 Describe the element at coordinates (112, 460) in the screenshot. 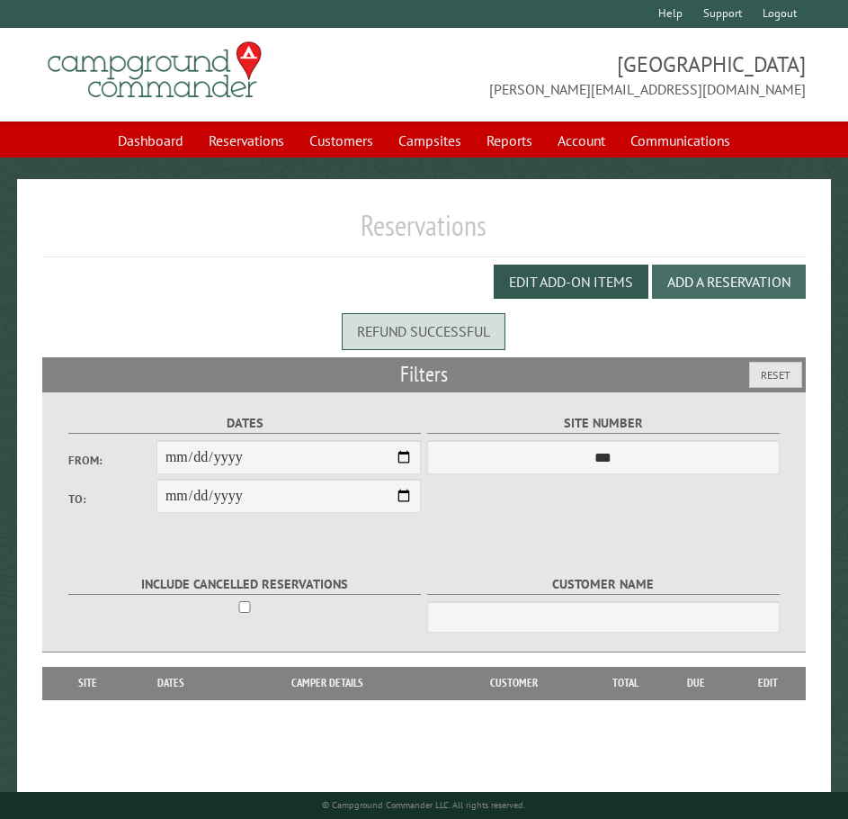

I see `label: From:` at that location.